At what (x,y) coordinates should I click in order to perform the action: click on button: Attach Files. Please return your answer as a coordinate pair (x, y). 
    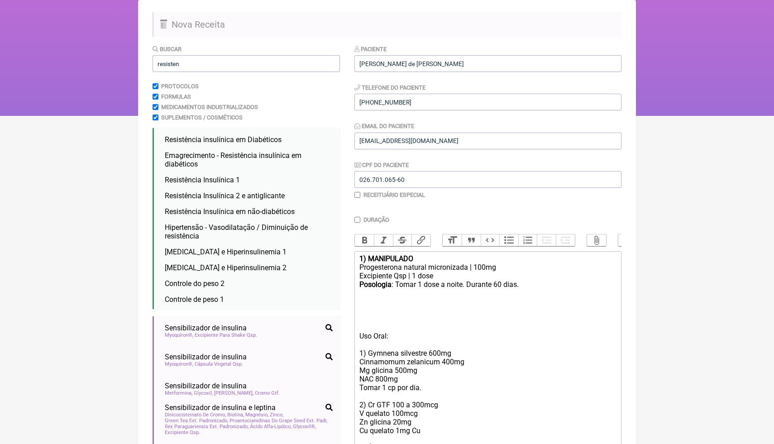
    Looking at the image, I should click on (596, 240).